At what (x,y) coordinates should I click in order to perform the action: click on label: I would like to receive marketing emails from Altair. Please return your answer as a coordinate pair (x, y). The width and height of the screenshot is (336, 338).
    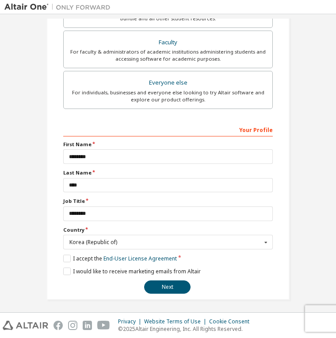
    Looking at the image, I should click on (132, 271).